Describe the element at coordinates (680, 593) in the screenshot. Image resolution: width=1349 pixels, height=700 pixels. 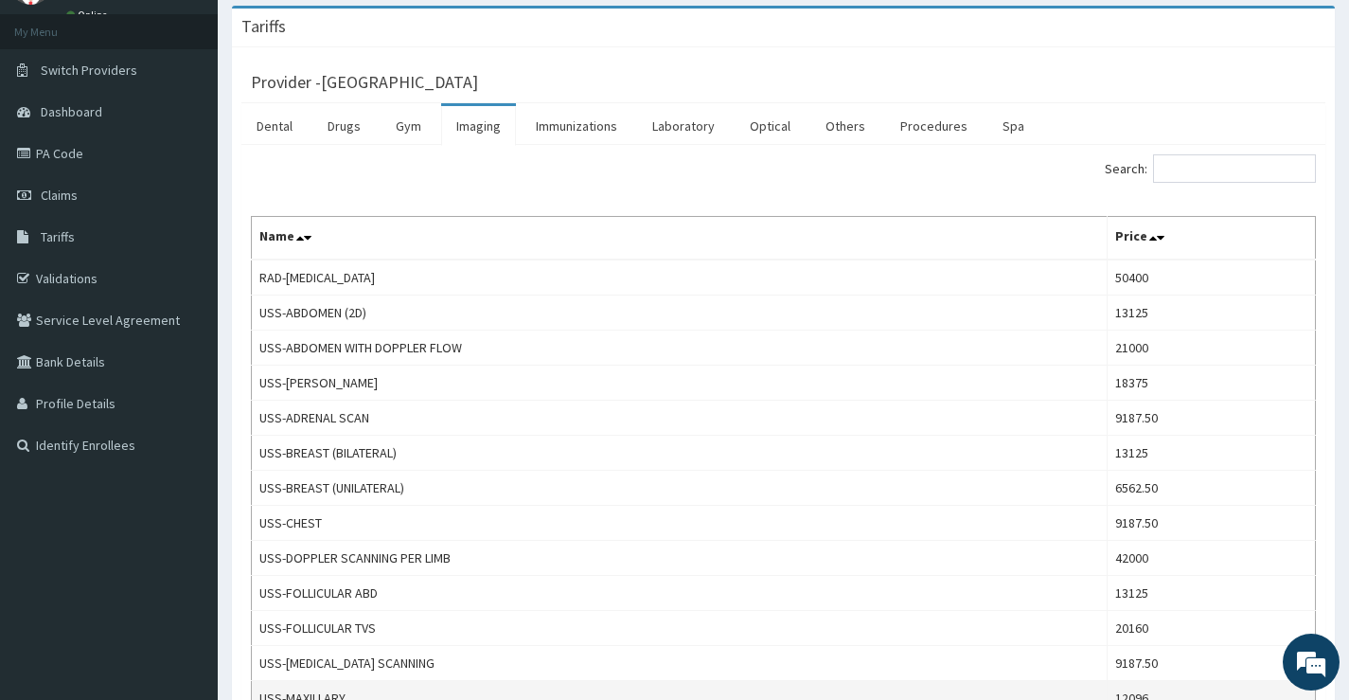
I see `td: USS-FOLLICULAR ABD` at that location.